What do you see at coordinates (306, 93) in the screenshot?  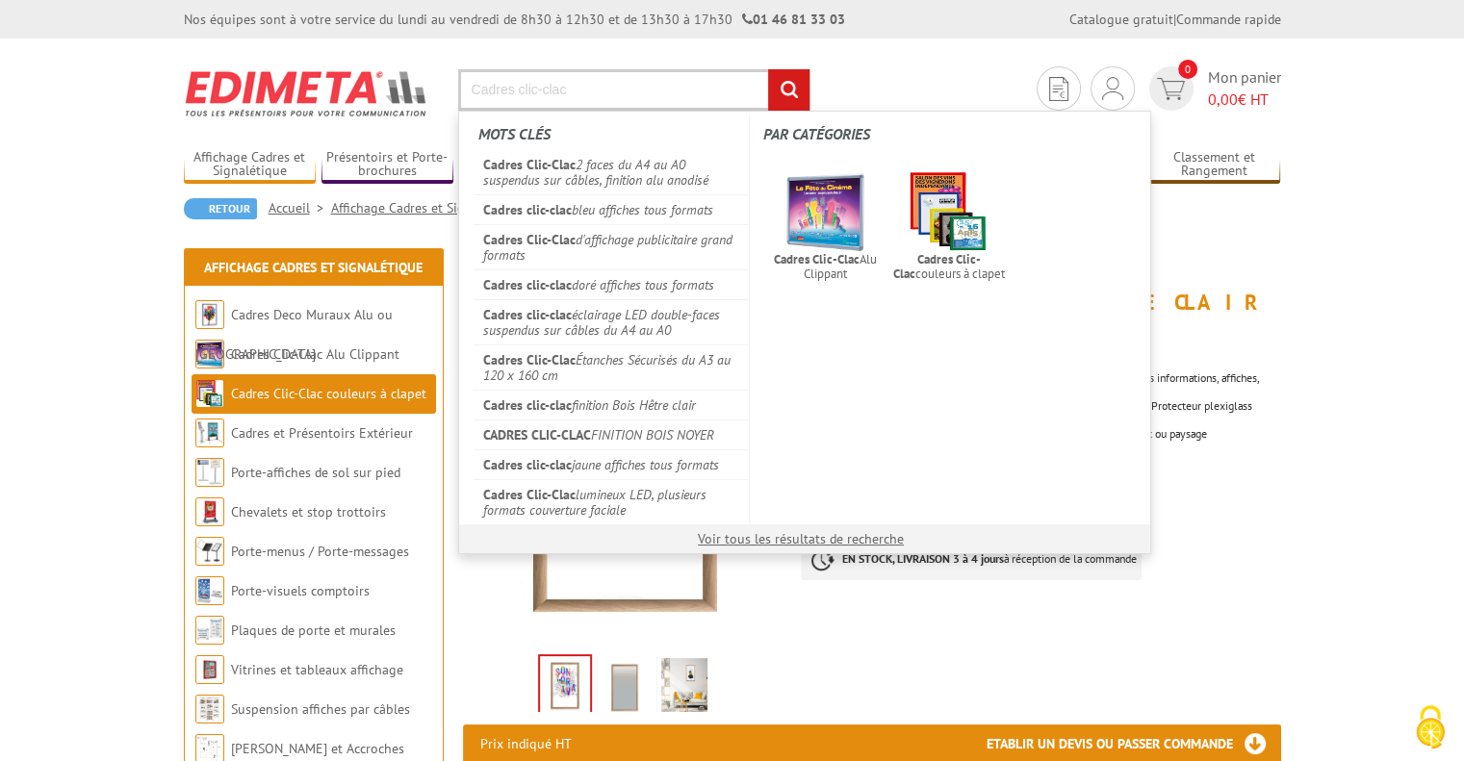 I see `img: Edimeta` at bounding box center [306, 93].